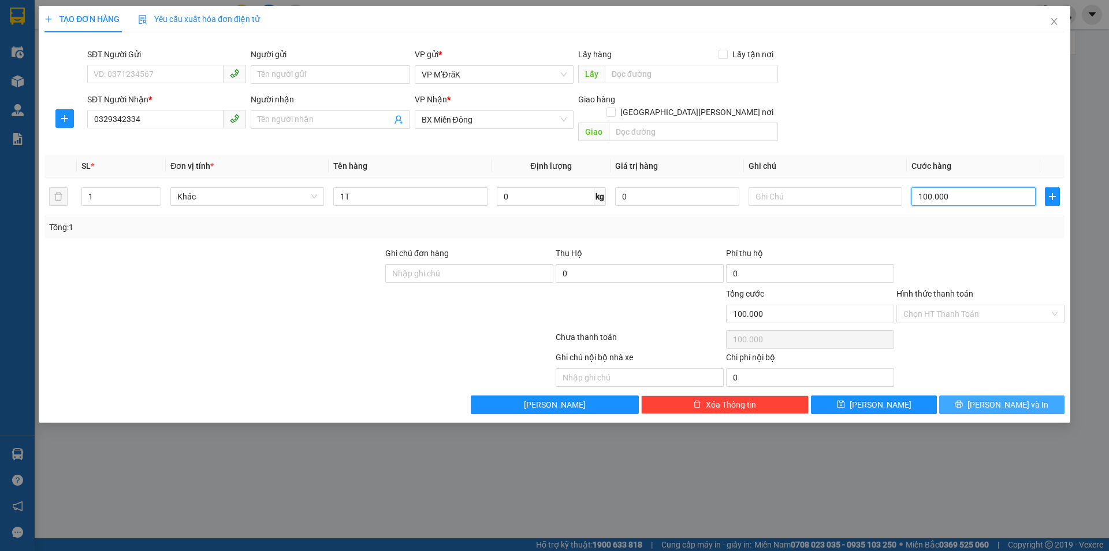 Image resolution: width=1109 pixels, height=551 pixels. What do you see at coordinates (410, 196) in the screenshot?
I see `input: VD: Bàn, Ghế` at bounding box center [410, 196].